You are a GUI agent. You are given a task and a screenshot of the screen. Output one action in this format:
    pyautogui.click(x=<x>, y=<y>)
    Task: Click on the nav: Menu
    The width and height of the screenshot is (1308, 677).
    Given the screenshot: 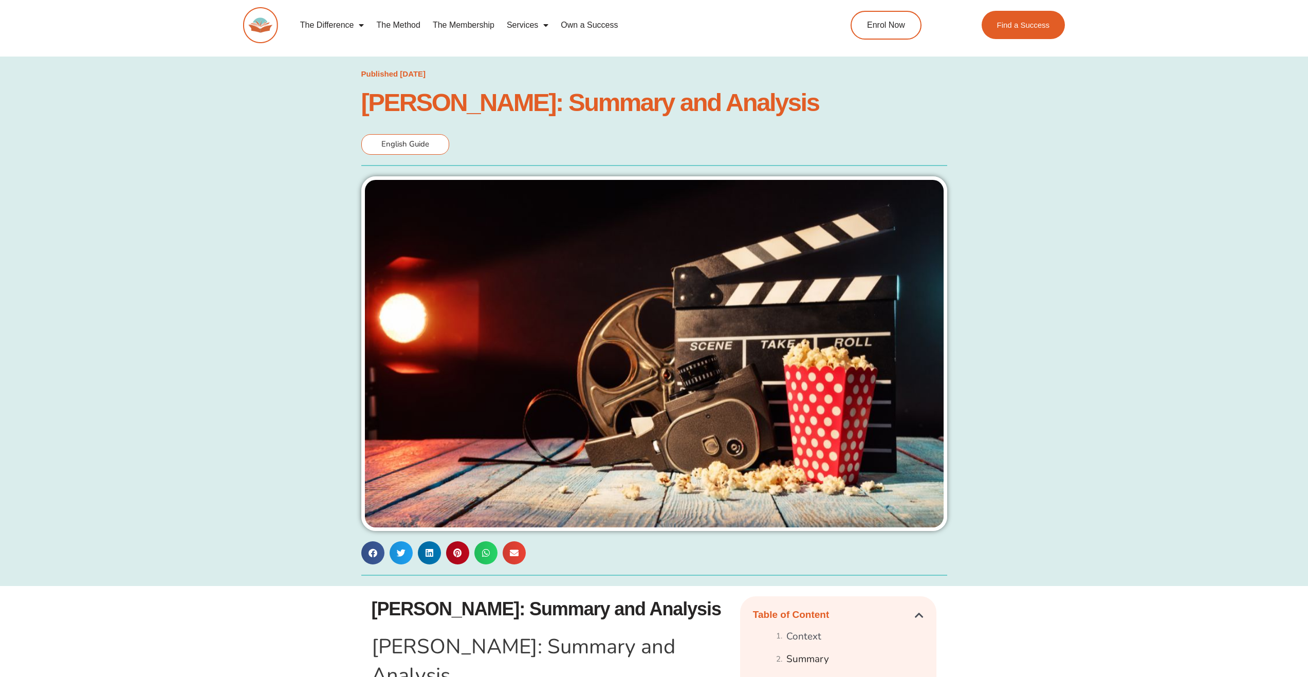 What is the action you would take?
    pyautogui.click(x=549, y=25)
    